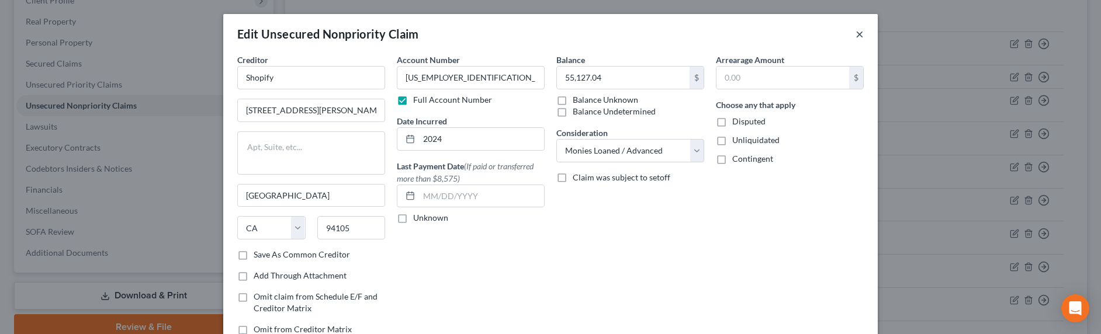 The height and width of the screenshot is (334, 1101). I want to click on label: Choose any that apply, so click(756, 105).